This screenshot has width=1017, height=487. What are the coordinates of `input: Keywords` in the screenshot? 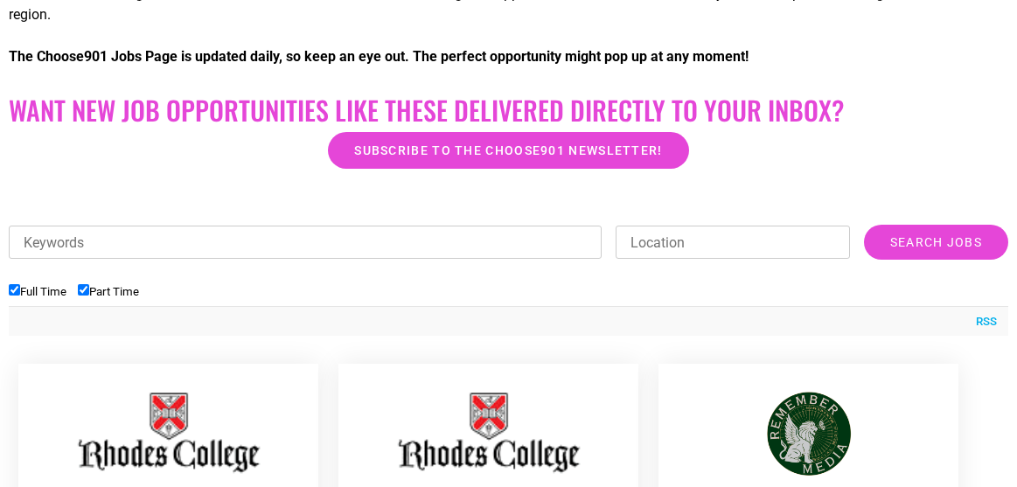 It's located at (305, 242).